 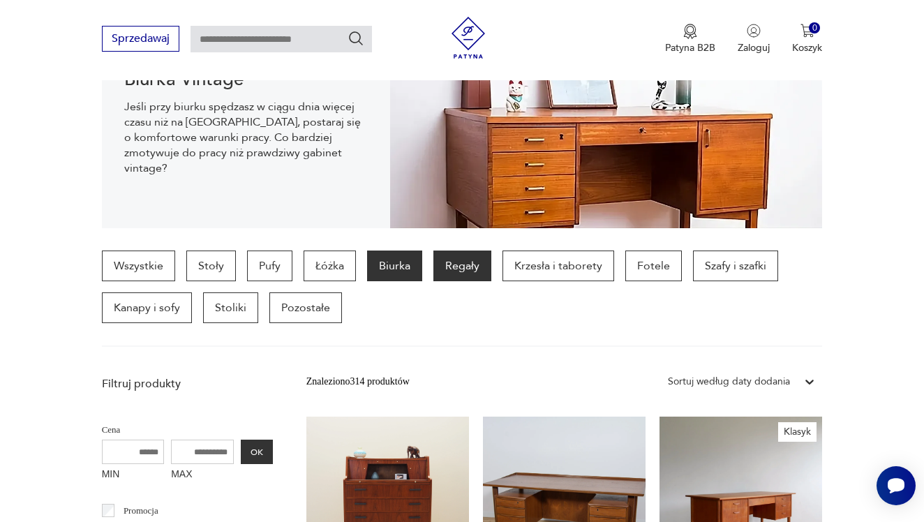 What do you see at coordinates (468, 38) in the screenshot?
I see `img: Patyna - sklep z meblami i dekoracjami vintage` at bounding box center [468, 38].